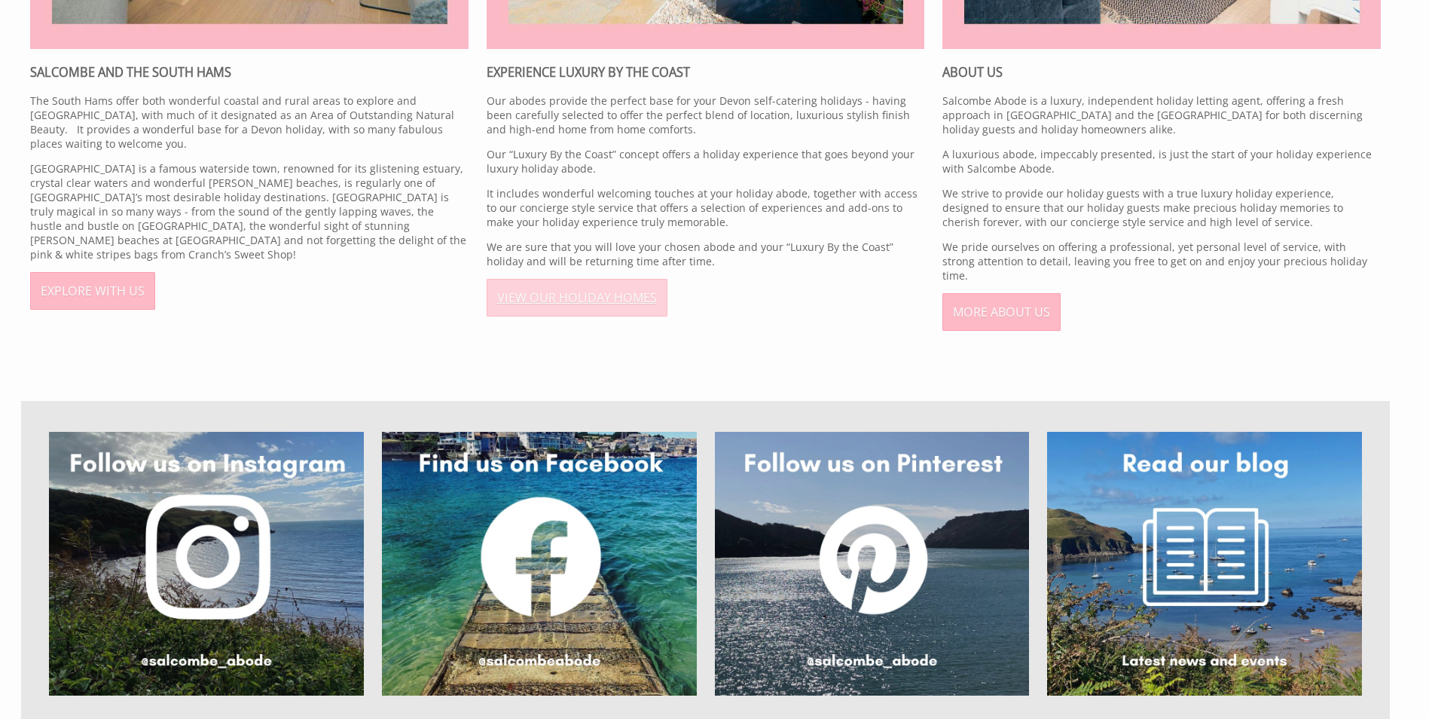  Describe the element at coordinates (706, 254) in the screenshot. I see `p: We are sure that you will love your chosen abode and your “Luxury By the Coast” holiday and will ...` at that location.